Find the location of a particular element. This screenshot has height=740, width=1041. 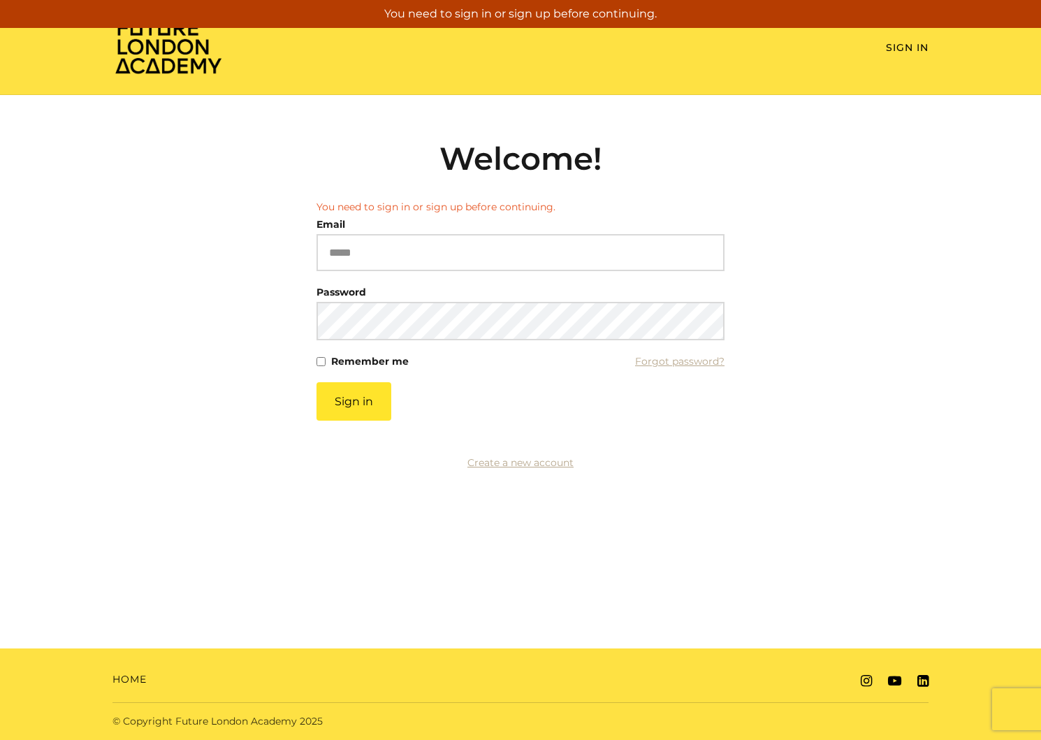

img: Home Page is located at coordinates (168, 46).